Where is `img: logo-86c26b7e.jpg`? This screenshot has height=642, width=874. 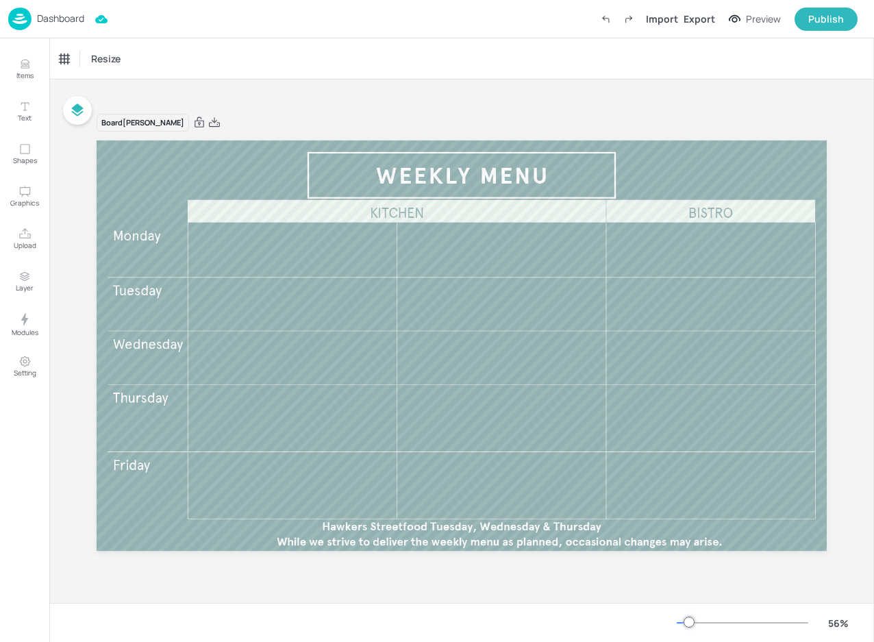 img: logo-86c26b7e.jpg is located at coordinates (20, 19).